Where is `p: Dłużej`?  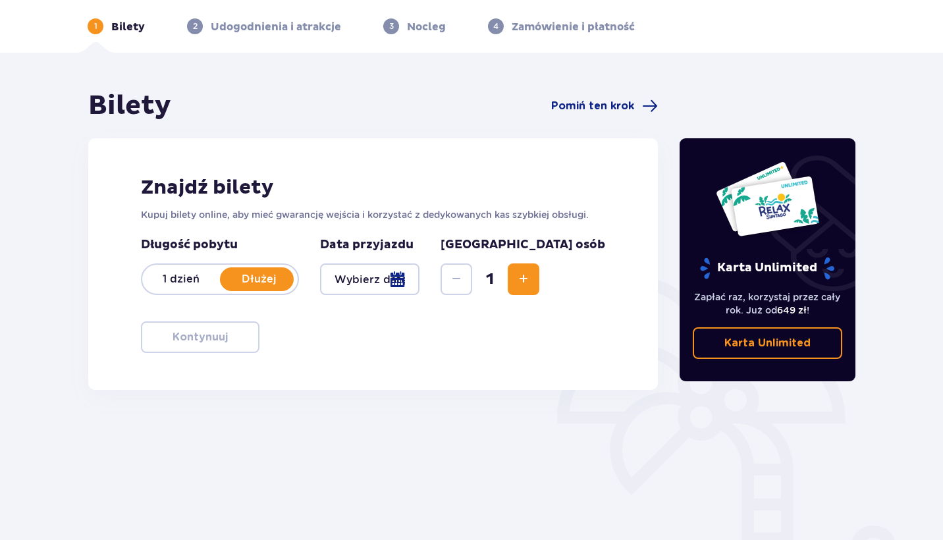
p: Dłużej is located at coordinates (259, 279).